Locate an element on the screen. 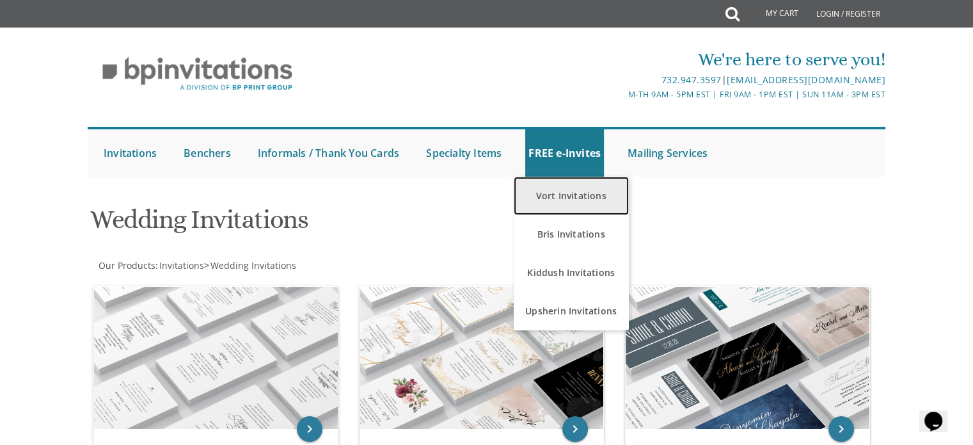 The width and height of the screenshot is (973, 445). a: Design Wedding Invitations is located at coordinates (482, 358).